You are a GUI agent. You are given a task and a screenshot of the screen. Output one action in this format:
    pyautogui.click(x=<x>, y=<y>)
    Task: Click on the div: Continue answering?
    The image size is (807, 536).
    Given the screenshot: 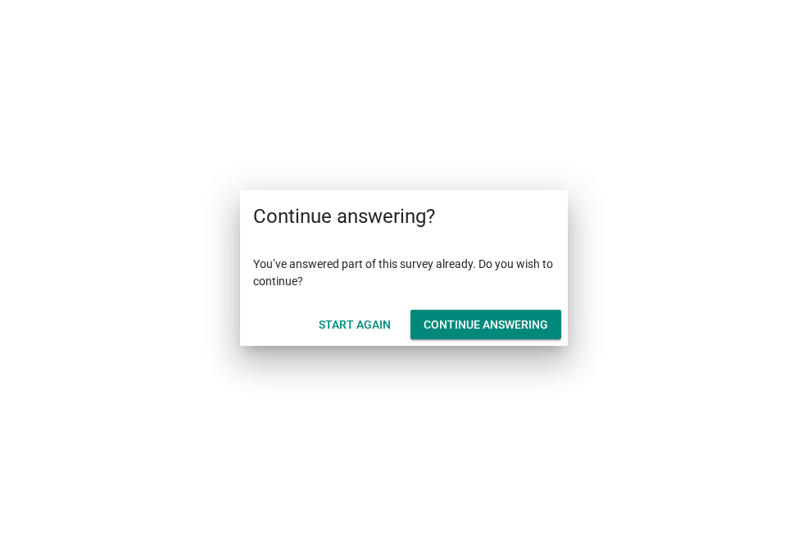 What is the action you would take?
    pyautogui.click(x=404, y=216)
    